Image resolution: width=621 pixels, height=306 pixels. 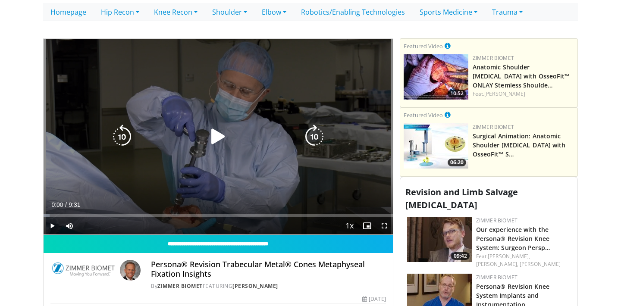 I want to click on video-js: Video Player, so click(x=218, y=137).